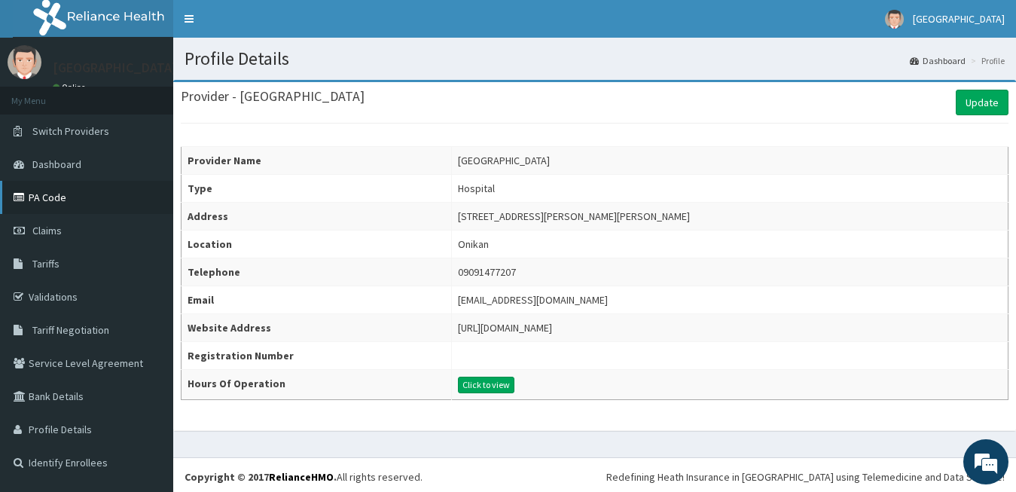 The height and width of the screenshot is (492, 1016). I want to click on h1: Profile Details, so click(594, 59).